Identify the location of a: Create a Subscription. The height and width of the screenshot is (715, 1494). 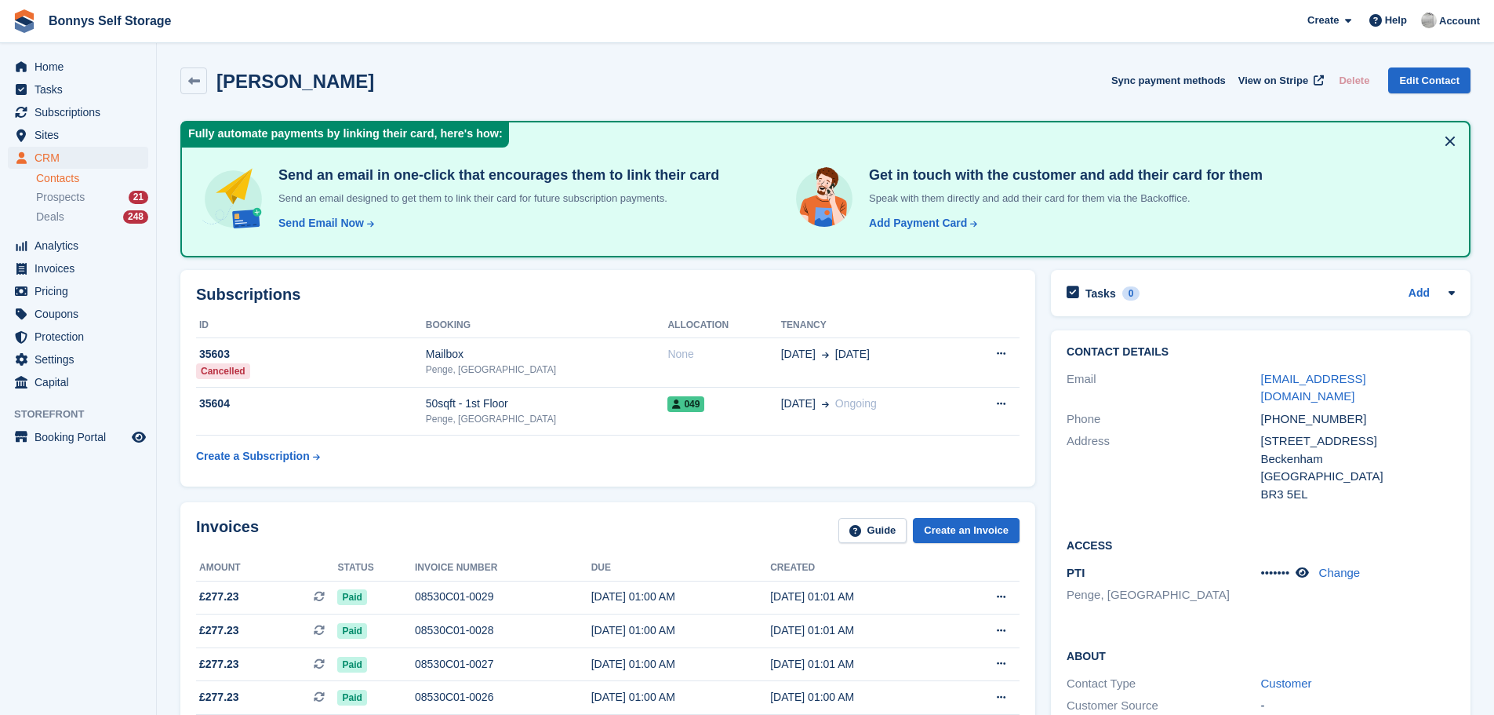
(258, 456).